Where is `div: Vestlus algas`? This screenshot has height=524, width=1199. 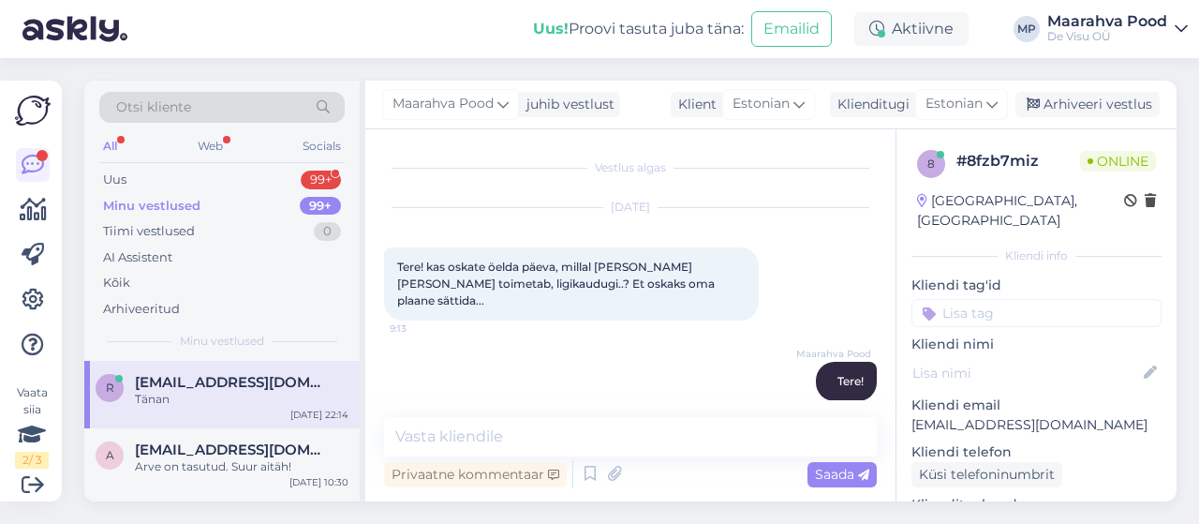 div: Vestlus algas is located at coordinates (630, 168).